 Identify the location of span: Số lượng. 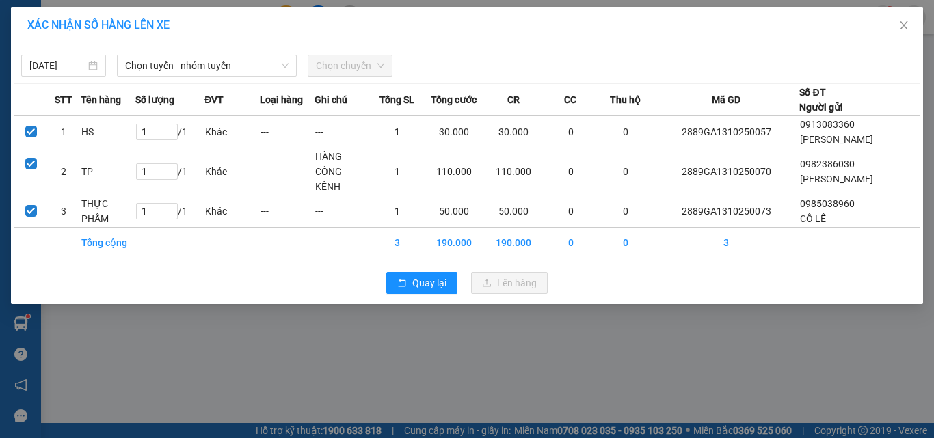
(155, 100).